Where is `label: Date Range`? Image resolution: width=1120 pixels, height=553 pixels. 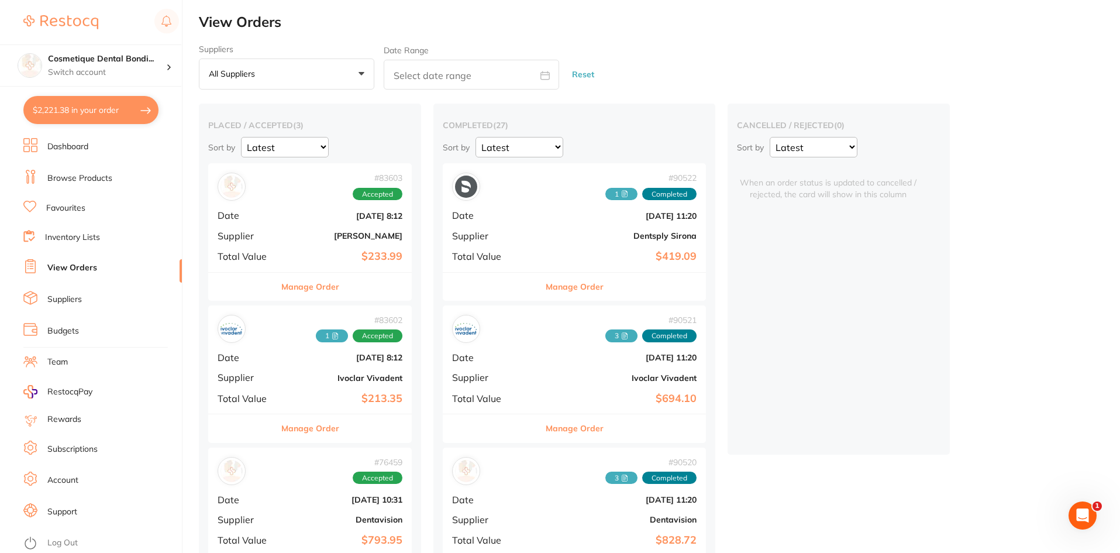 label: Date Range is located at coordinates (406, 50).